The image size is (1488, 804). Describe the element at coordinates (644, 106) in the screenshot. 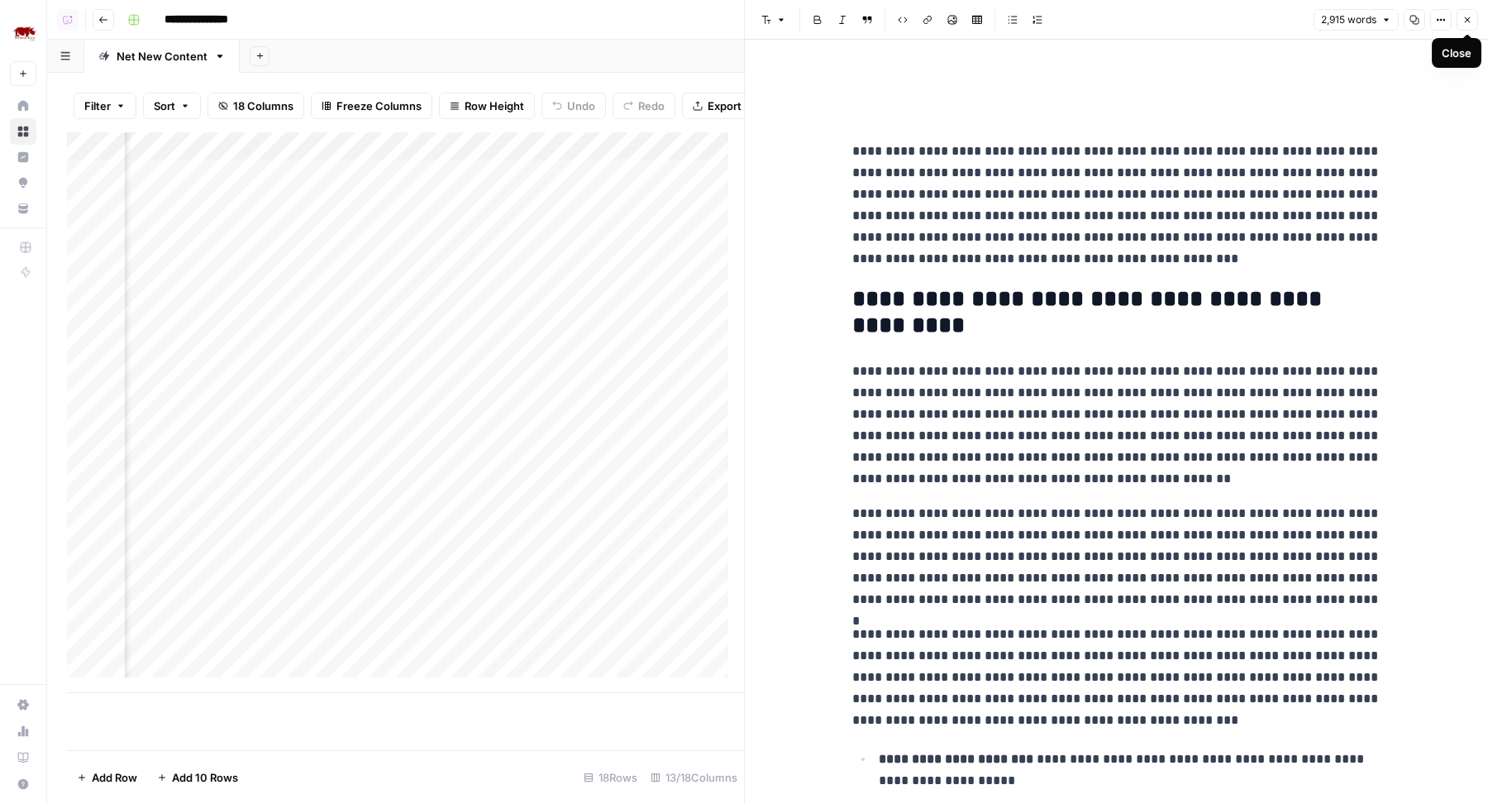

I see `button: Redo` at that location.